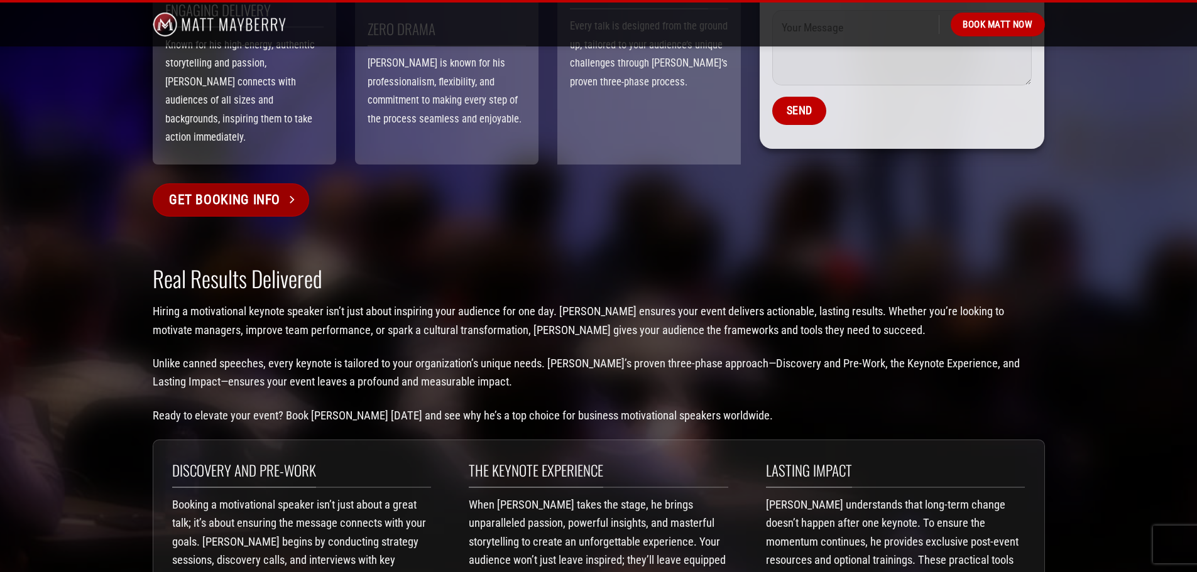 The height and width of the screenshot is (572, 1197). I want to click on span: Book Matt Now, so click(997, 25).